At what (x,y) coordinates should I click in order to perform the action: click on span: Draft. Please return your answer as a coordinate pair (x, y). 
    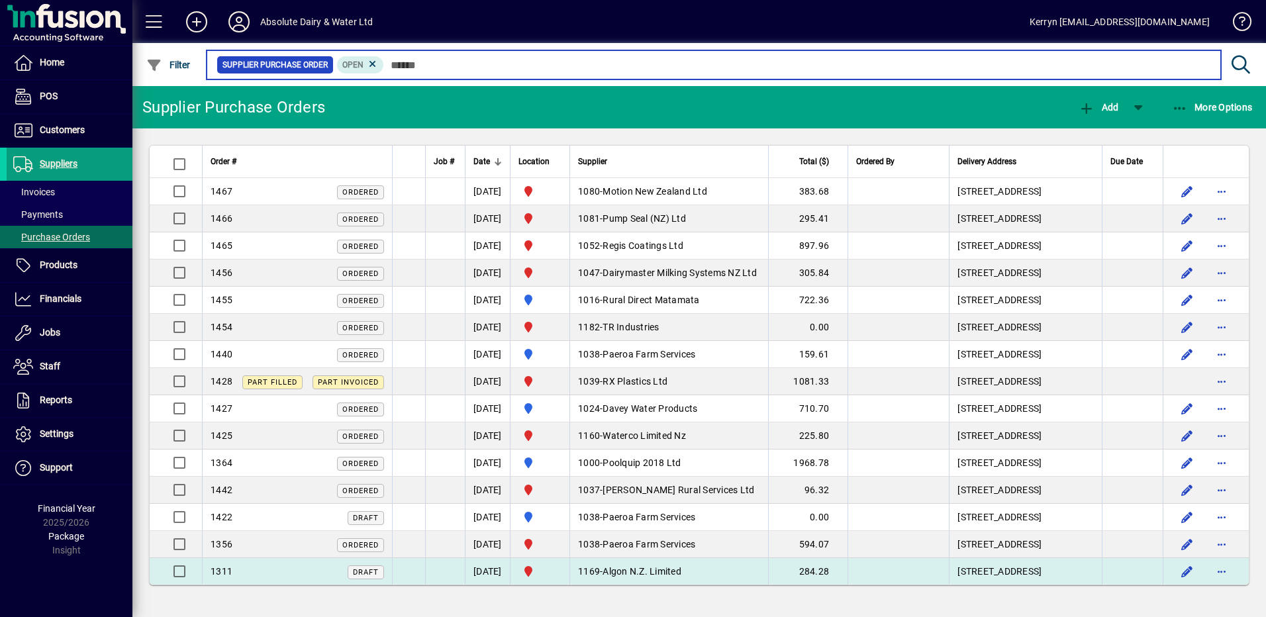
    Looking at the image, I should click on (365, 572).